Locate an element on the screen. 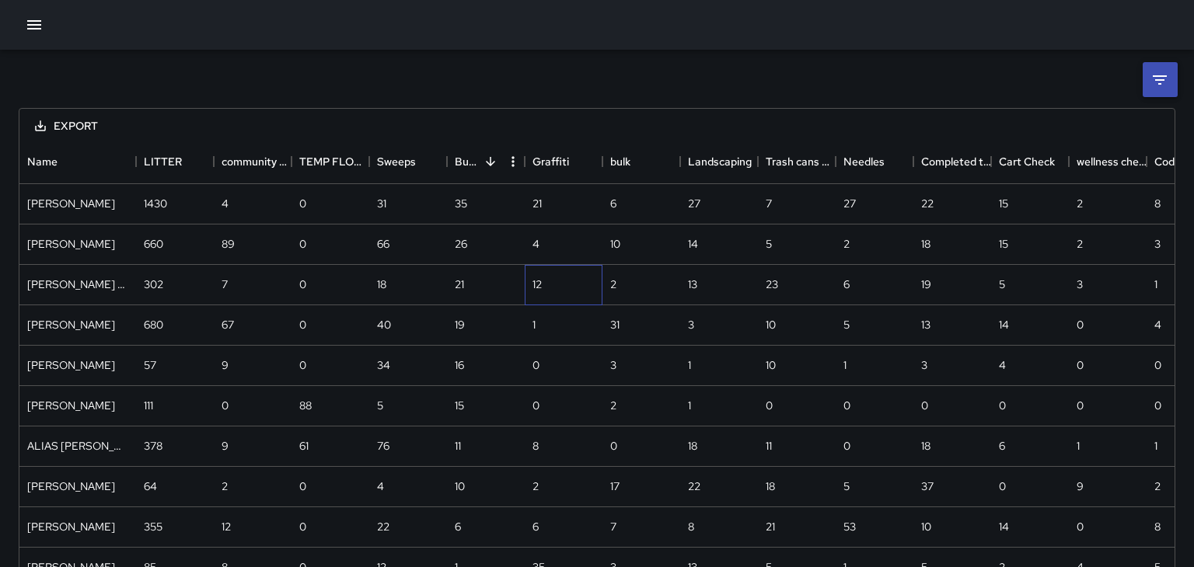 The height and width of the screenshot is (567, 1194). div: TEMP FLOWER BASKET WATERING FIX ASSET is located at coordinates (334, 162).